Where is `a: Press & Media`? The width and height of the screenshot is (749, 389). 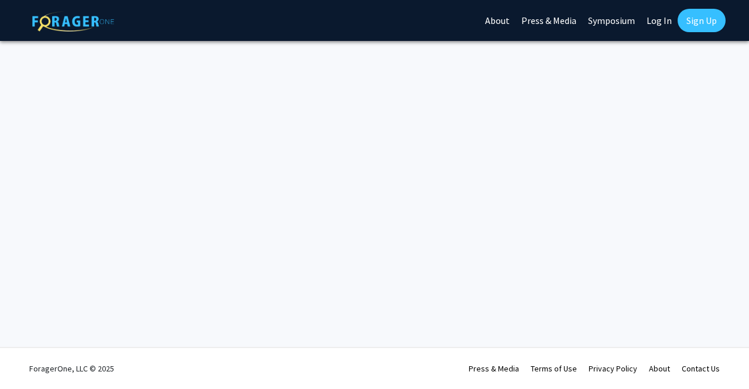
a: Press & Media is located at coordinates (494, 369).